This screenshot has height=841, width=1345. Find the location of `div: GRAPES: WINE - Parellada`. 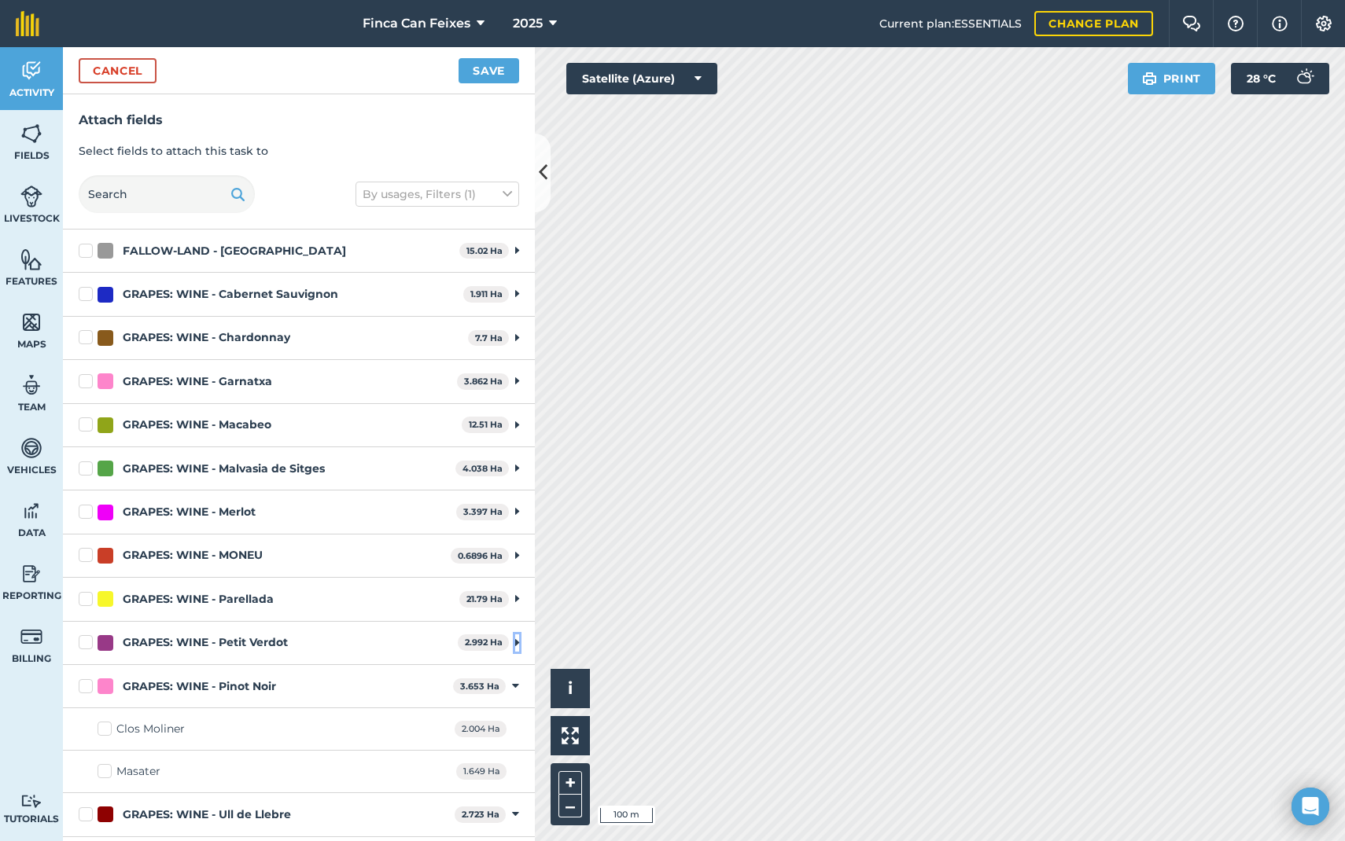

div: GRAPES: WINE - Parellada is located at coordinates (198, 599).